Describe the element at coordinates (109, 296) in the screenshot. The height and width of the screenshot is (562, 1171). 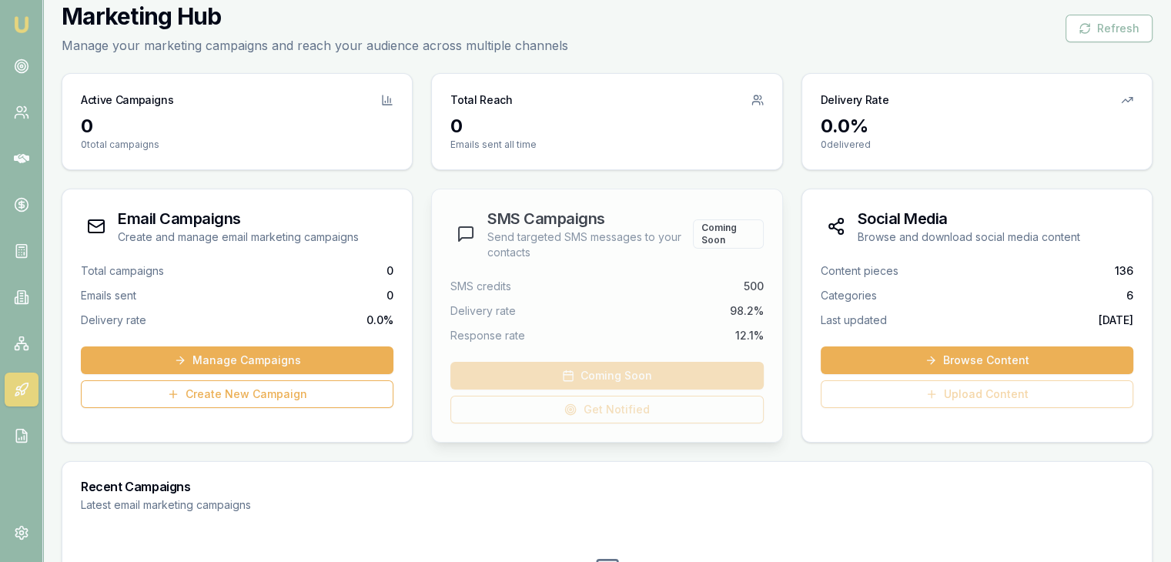
I see `span: Emails sent` at that location.